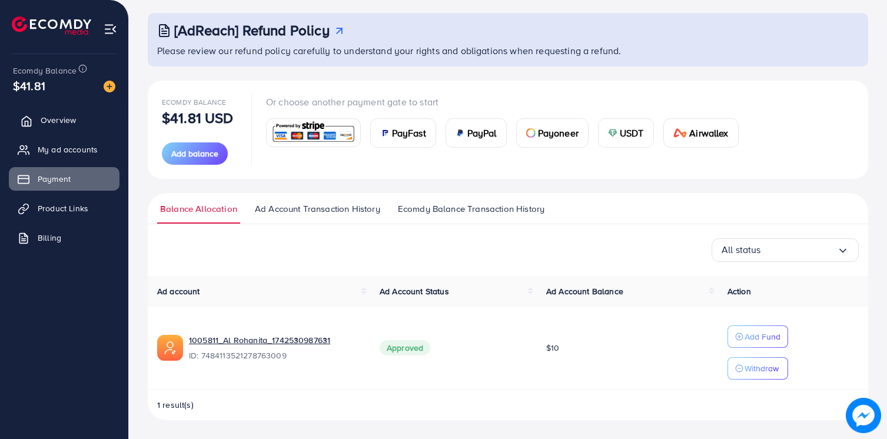 This screenshot has height=439, width=887. I want to click on div: <span class='underline'>1005811_Al Rohanita_1742530987631</span></br>7484113521278763009, so click(275, 348).